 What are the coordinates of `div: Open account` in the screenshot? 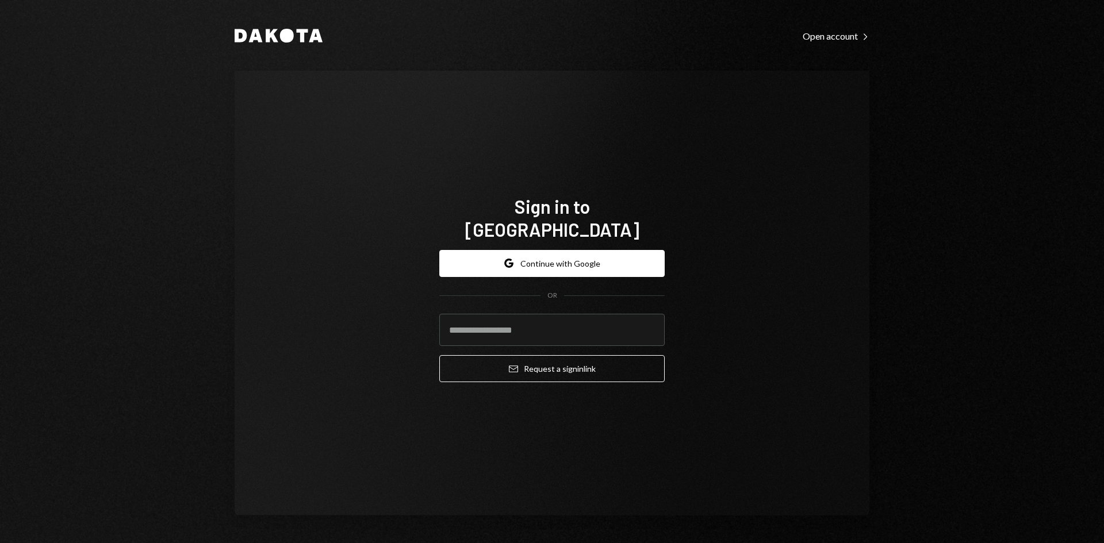 It's located at (836, 36).